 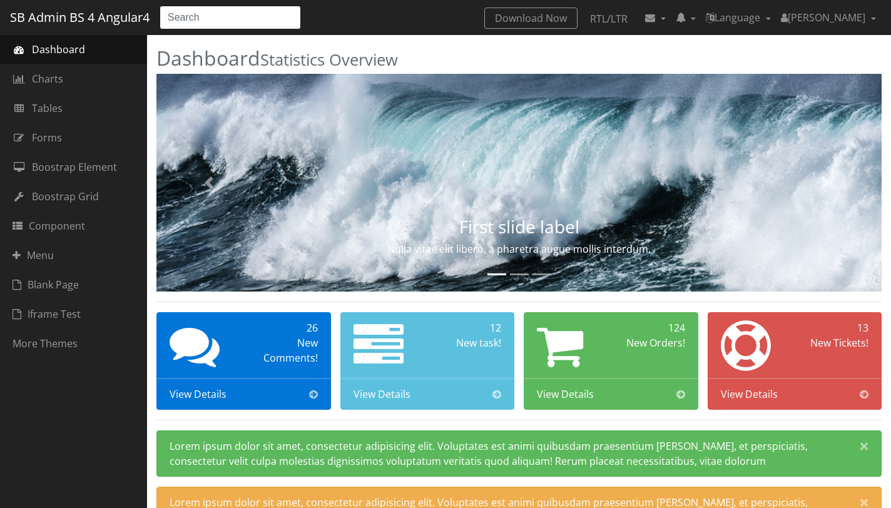 What do you see at coordinates (79, 18) in the screenshot?
I see `a: SB Admin BS 4 Angular4` at bounding box center [79, 18].